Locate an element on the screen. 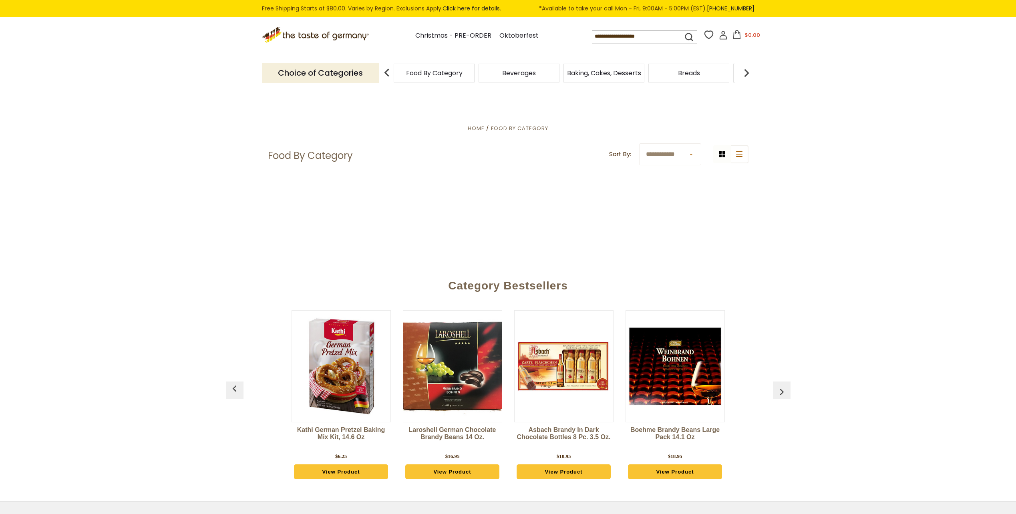 The image size is (1016, 514). a: Home is located at coordinates (476, 128).